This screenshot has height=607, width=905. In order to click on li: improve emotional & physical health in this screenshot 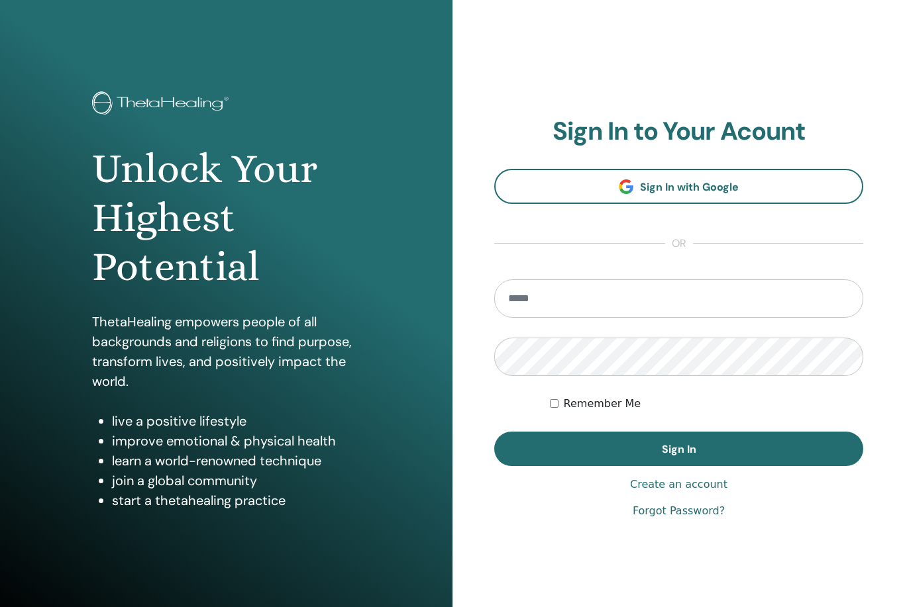, I will do `click(236, 441)`.